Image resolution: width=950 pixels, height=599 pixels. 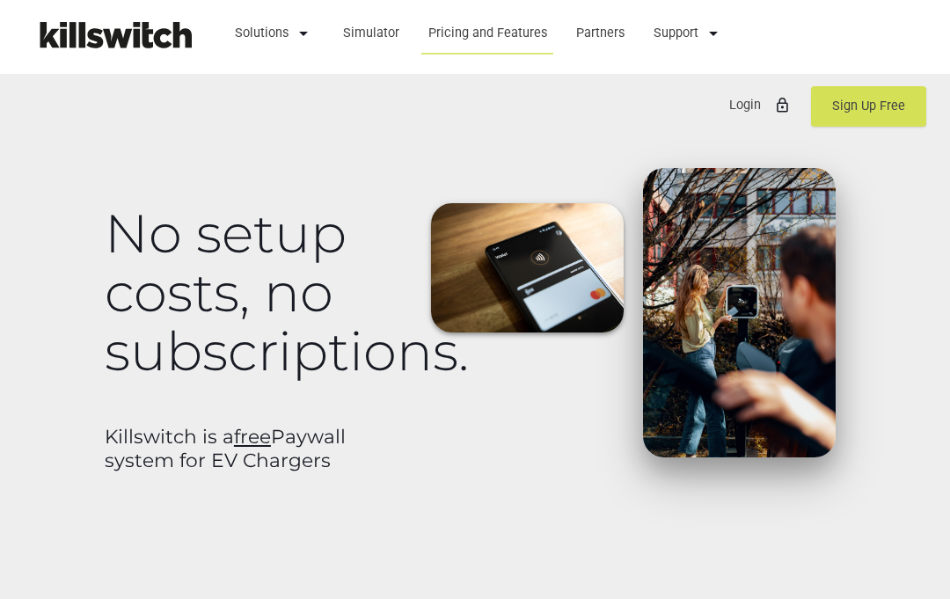 What do you see at coordinates (782, 106) in the screenshot?
I see `i: lock_outline` at bounding box center [782, 106].